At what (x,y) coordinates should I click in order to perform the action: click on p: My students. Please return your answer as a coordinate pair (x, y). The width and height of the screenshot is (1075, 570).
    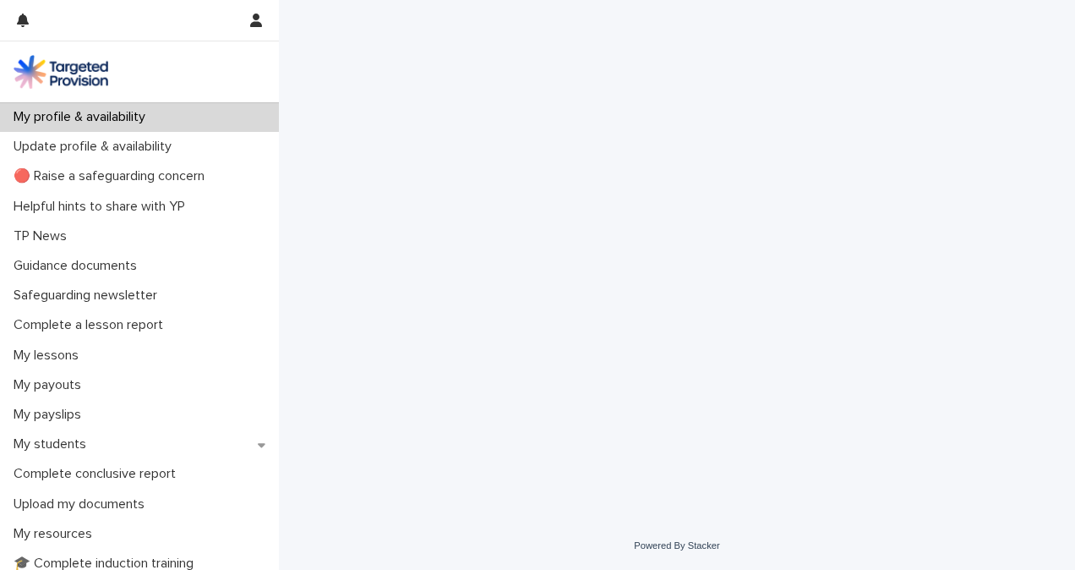
    Looking at the image, I should click on (53, 444).